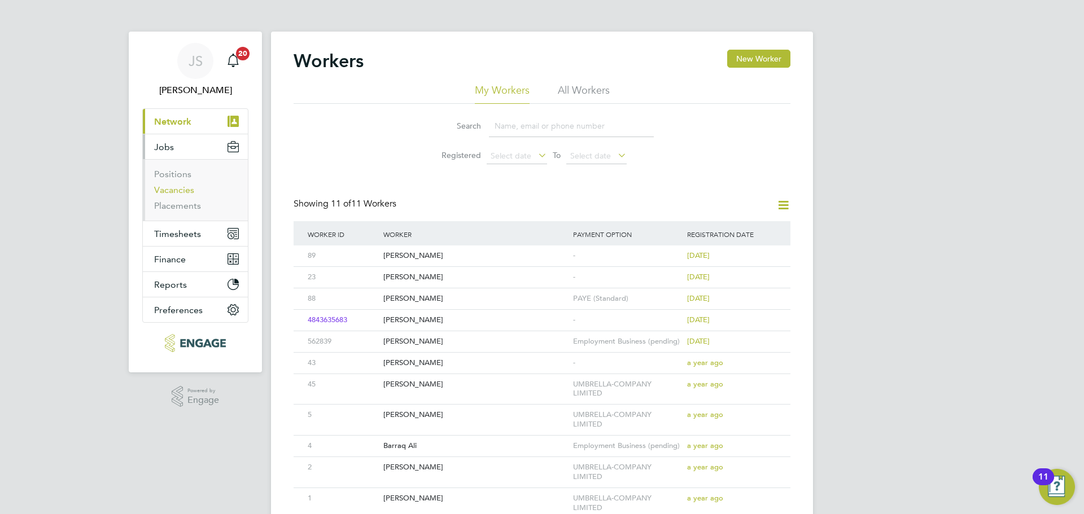 The height and width of the screenshot is (514, 1084). Describe the element at coordinates (177, 206) in the screenshot. I see `a: Placements` at that location.